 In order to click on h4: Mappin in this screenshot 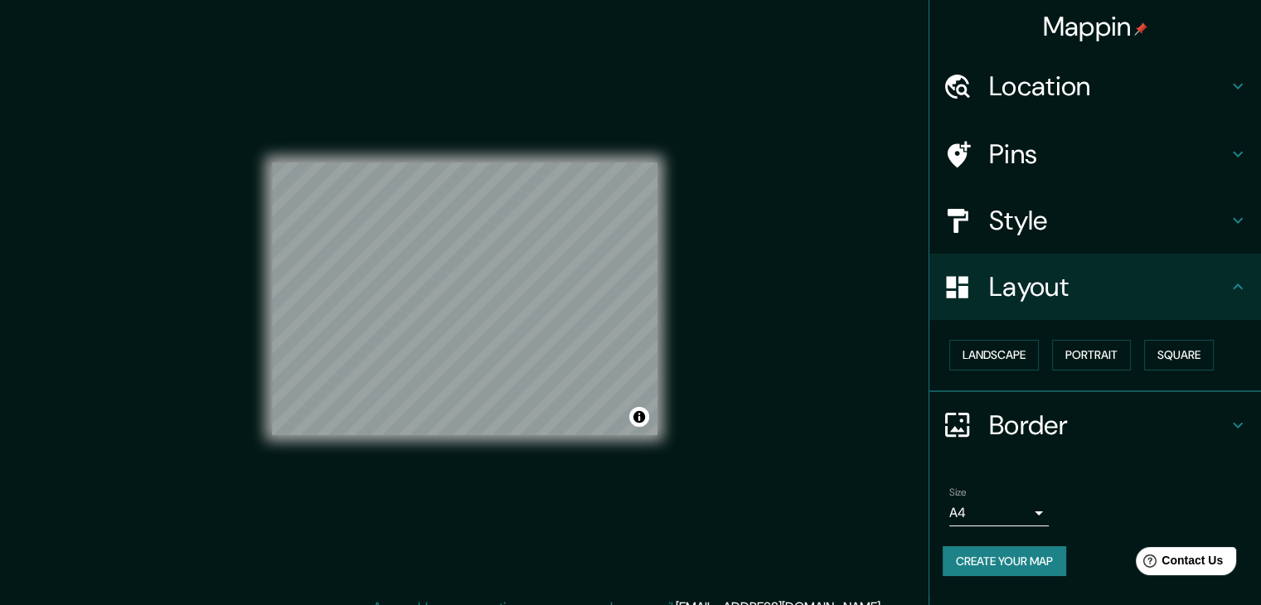, I will do `click(1095, 27)`.